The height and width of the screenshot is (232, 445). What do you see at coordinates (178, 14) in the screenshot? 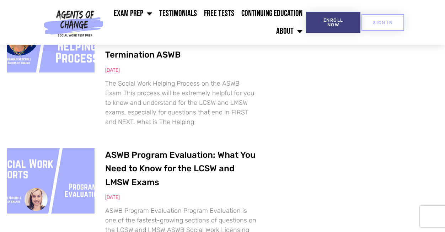
I see `a: Testimonials` at bounding box center [178, 14].